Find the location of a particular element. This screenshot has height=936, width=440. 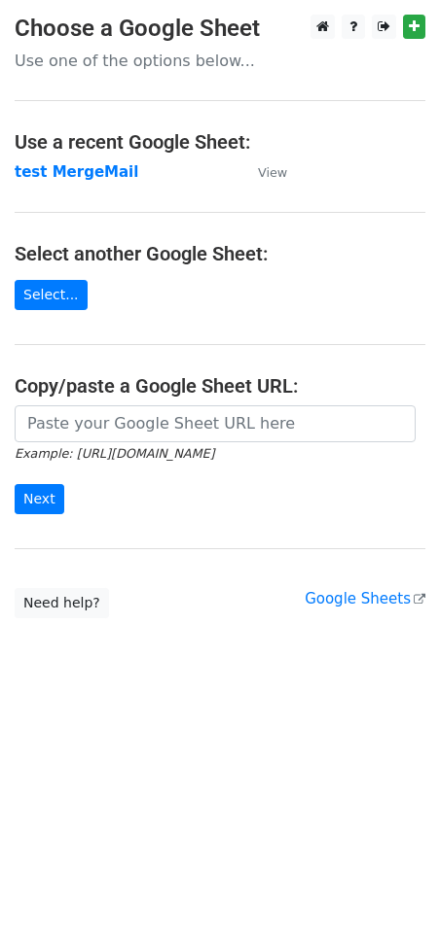

p: Use one of the options below... is located at coordinates (220, 60).